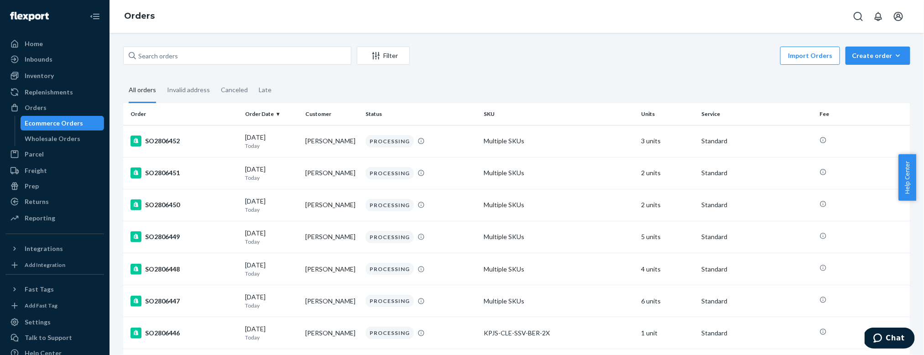  I want to click on a: Add Fast Tag, so click(55, 306).